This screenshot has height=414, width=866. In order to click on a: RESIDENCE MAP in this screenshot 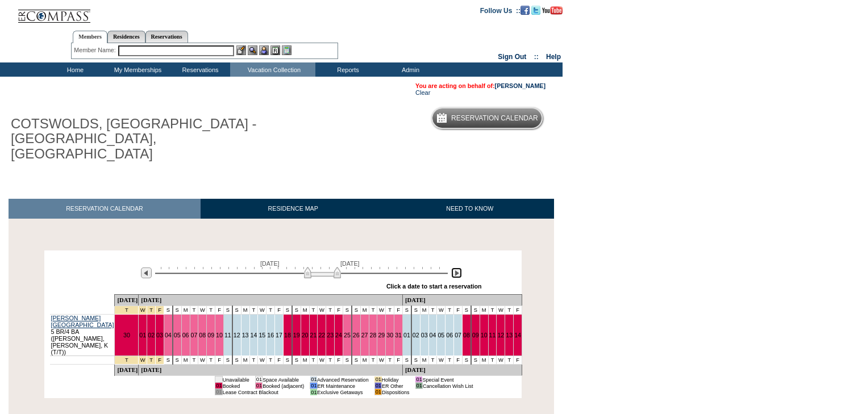, I will do `click(293, 209)`.